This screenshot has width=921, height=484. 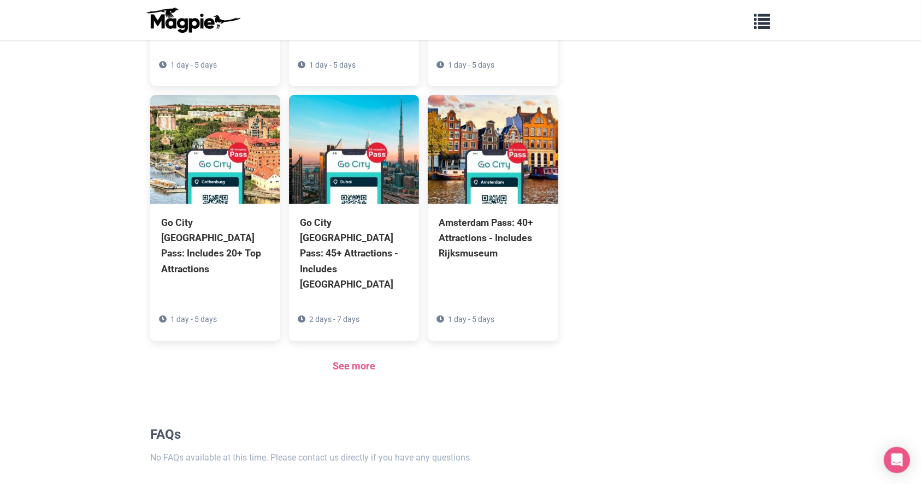 I want to click on div: Amsterdam Pass: 40+ Attractions - Includes Rijksmuseum, so click(x=493, y=238).